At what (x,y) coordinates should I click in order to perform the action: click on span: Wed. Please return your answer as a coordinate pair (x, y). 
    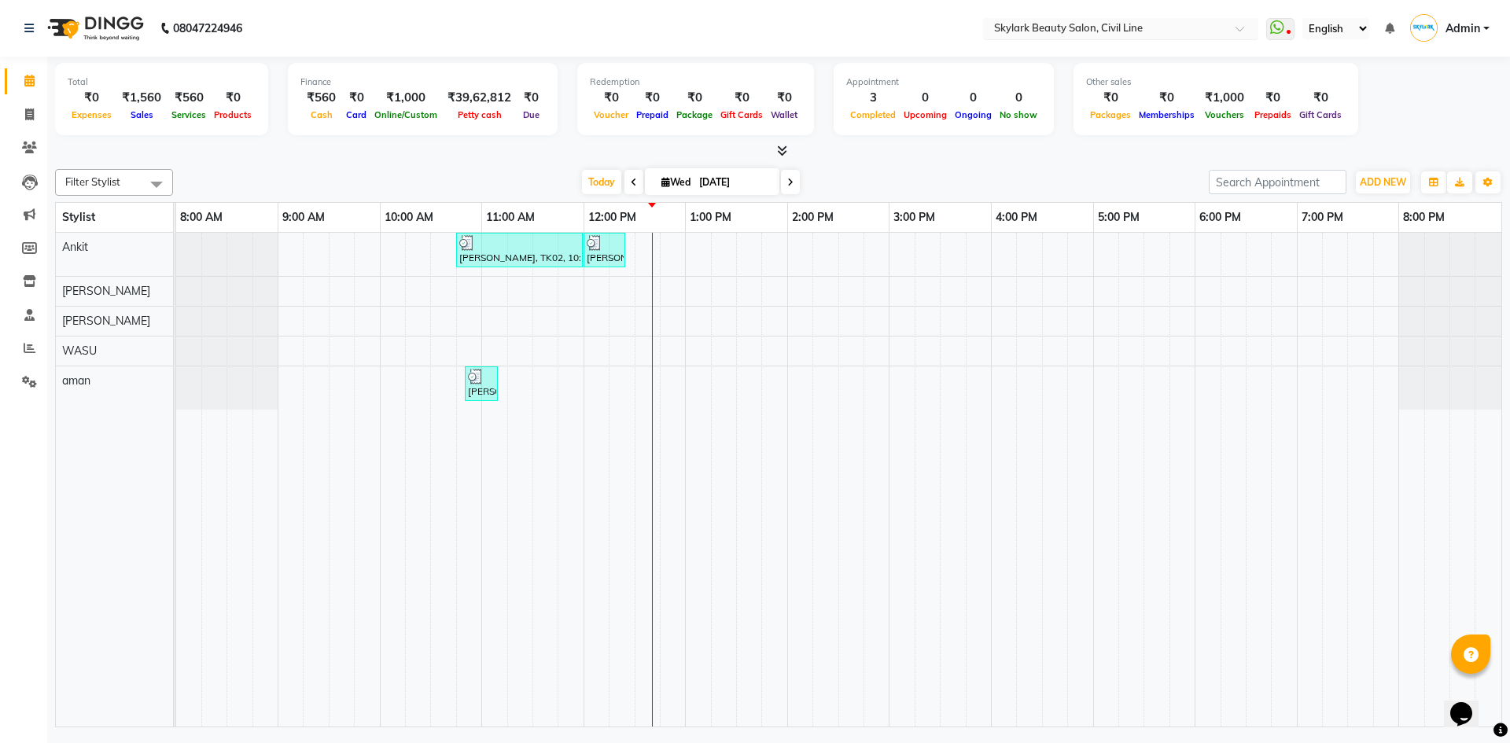
    Looking at the image, I should click on (675, 182).